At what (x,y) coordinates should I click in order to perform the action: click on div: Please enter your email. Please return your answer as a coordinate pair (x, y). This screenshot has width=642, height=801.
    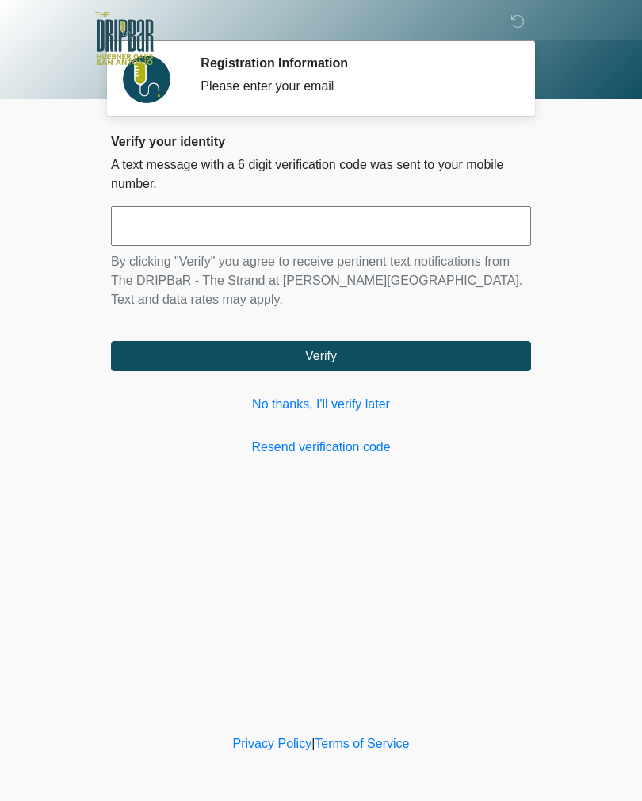
    Looking at the image, I should click on (354, 86).